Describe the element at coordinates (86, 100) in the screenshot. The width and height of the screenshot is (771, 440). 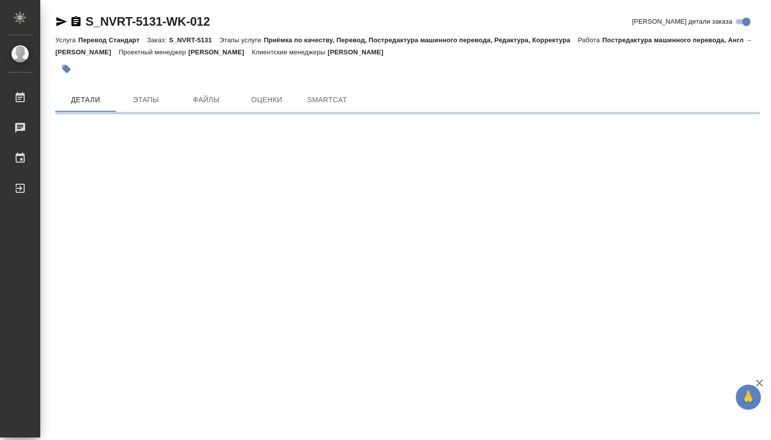
I see `span: Детали` at that location.